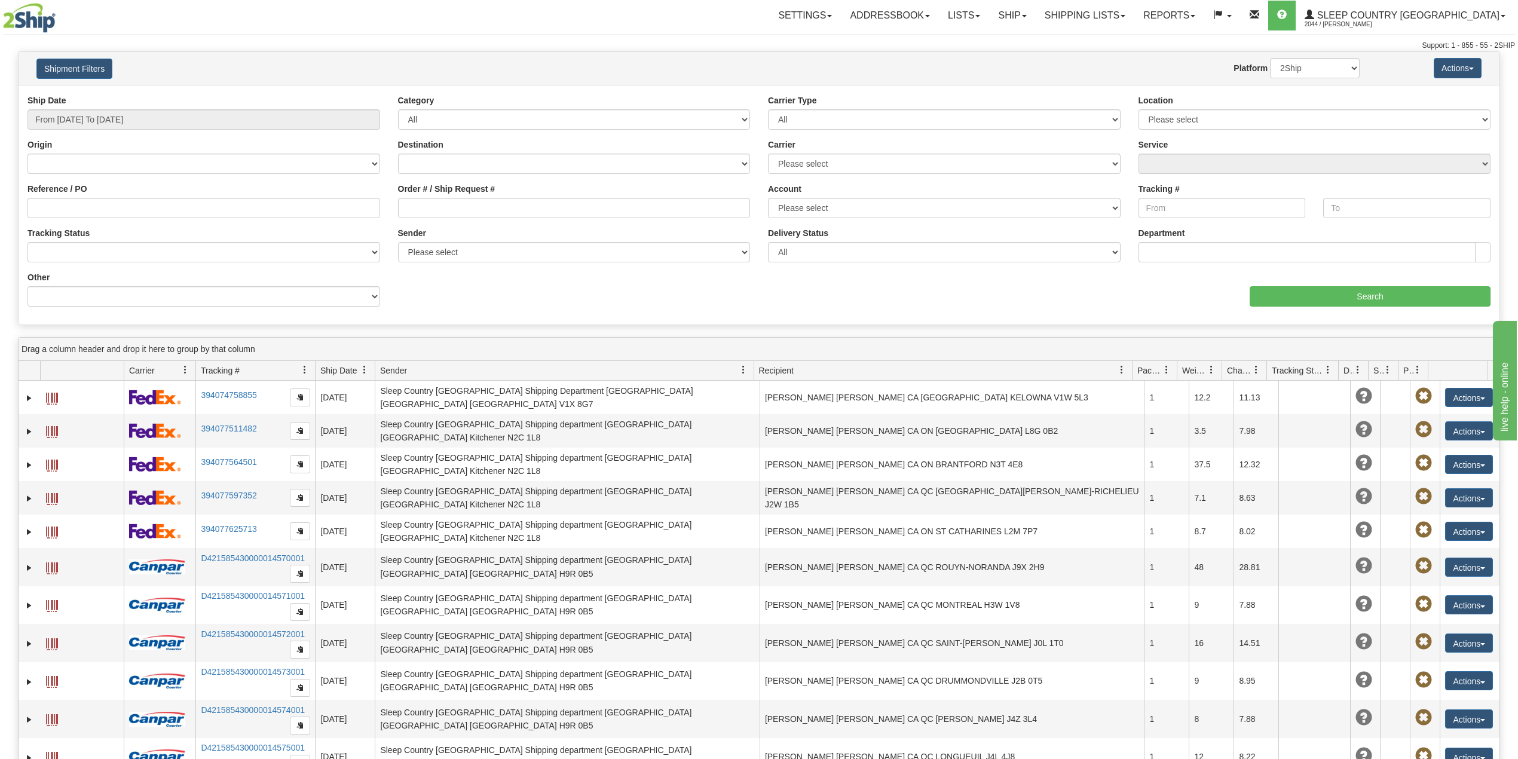 This screenshot has height=759, width=1518. I want to click on a: D421585430000014572001, so click(253, 634).